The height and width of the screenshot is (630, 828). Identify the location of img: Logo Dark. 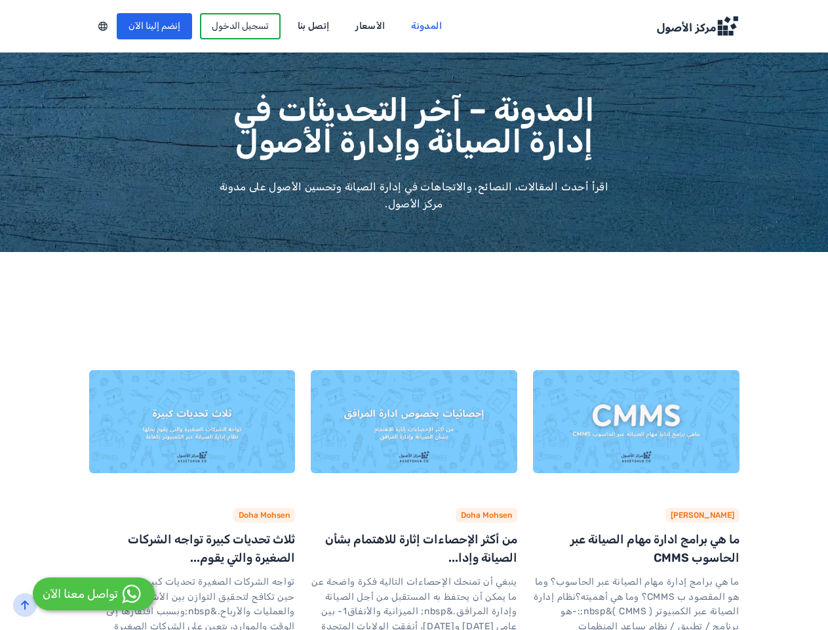
(698, 26).